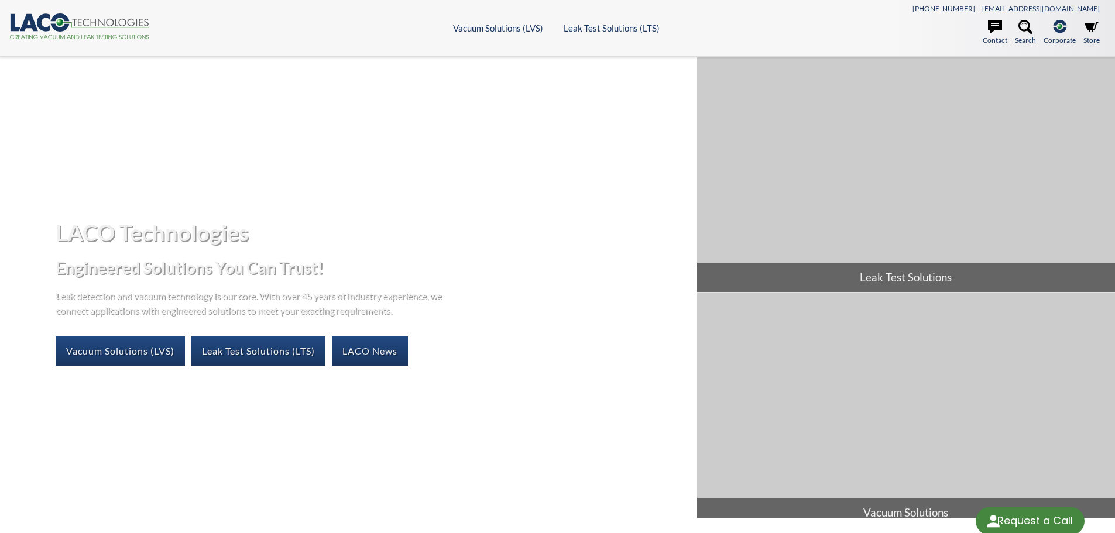 The width and height of the screenshot is (1115, 533). I want to click on a: Leak Test Solutions, so click(906, 174).